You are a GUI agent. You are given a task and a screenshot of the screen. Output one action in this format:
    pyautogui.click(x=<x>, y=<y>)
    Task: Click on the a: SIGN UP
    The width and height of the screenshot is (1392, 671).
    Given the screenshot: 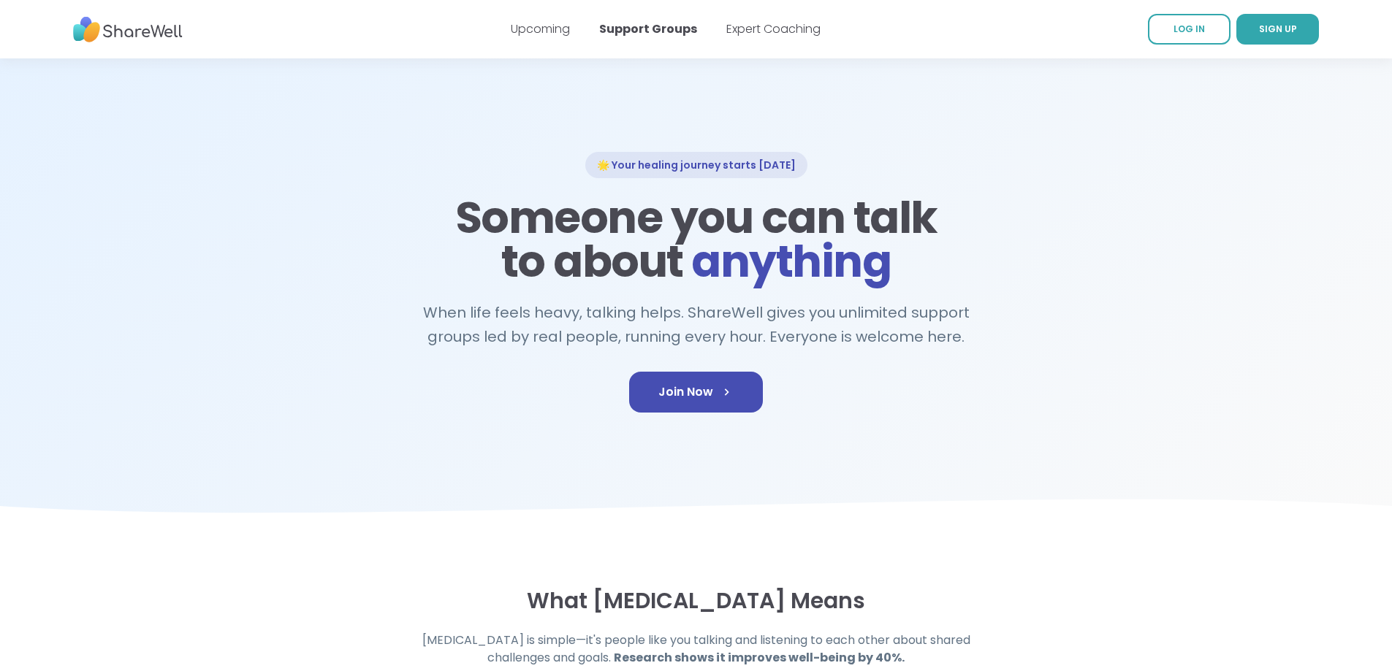 What is the action you would take?
    pyautogui.click(x=1277, y=29)
    